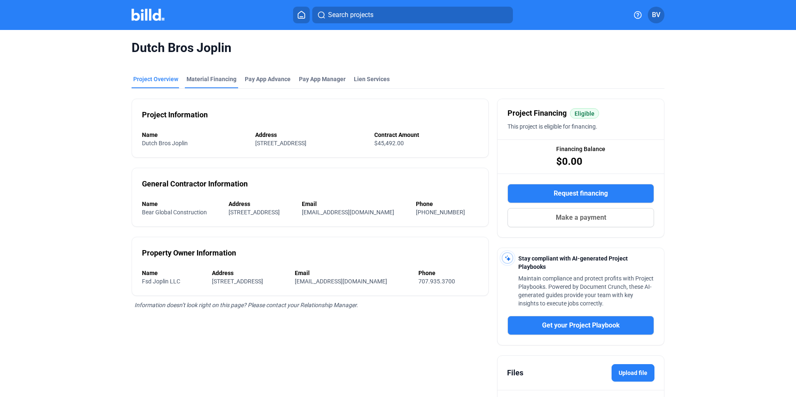 This screenshot has width=796, height=397. What do you see at coordinates (586, 291) in the screenshot?
I see `span: Maintain compliance and protect profits with Project Playbooks. Powered by Document Crunch, these...` at bounding box center [586, 291].